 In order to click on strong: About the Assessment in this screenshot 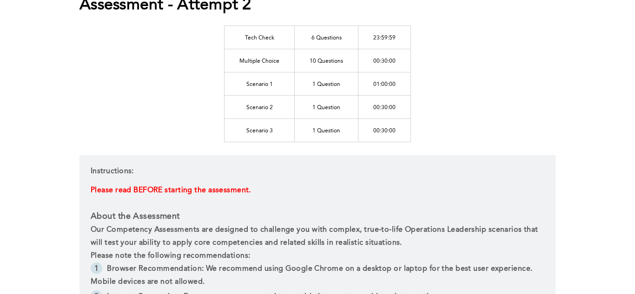, I will do `click(135, 217)`.